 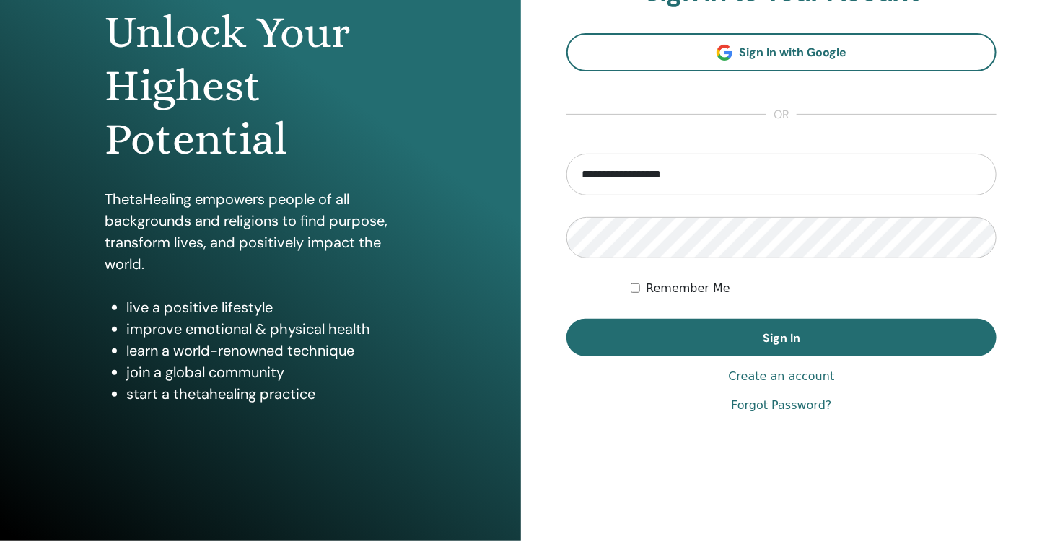 What do you see at coordinates (260, 86) in the screenshot?
I see `h1: Unlock Your Highest Potential` at bounding box center [260, 86].